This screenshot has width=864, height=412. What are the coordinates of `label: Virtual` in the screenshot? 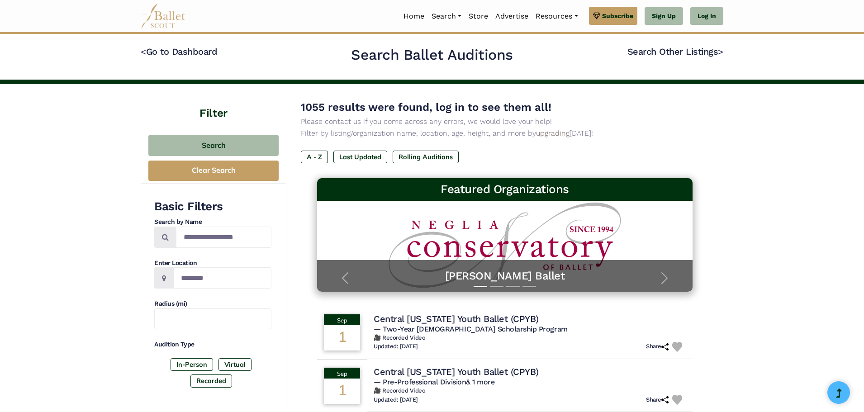 It's located at (235, 365).